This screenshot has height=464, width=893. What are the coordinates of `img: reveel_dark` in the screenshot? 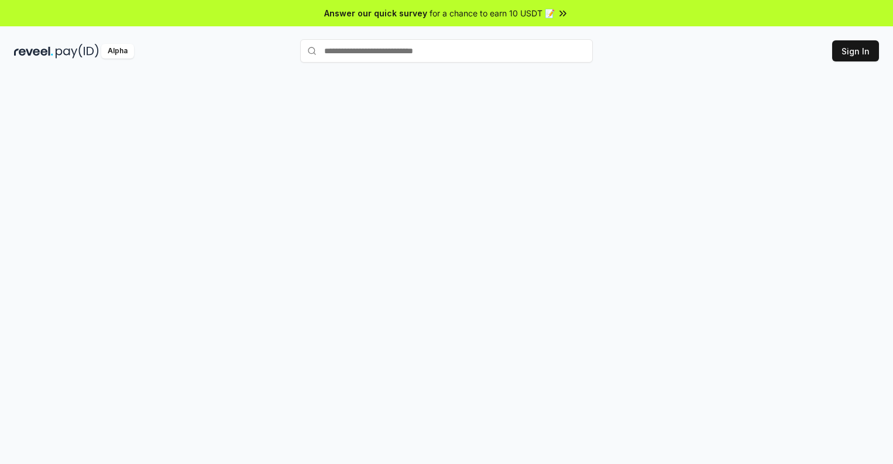 It's located at (33, 51).